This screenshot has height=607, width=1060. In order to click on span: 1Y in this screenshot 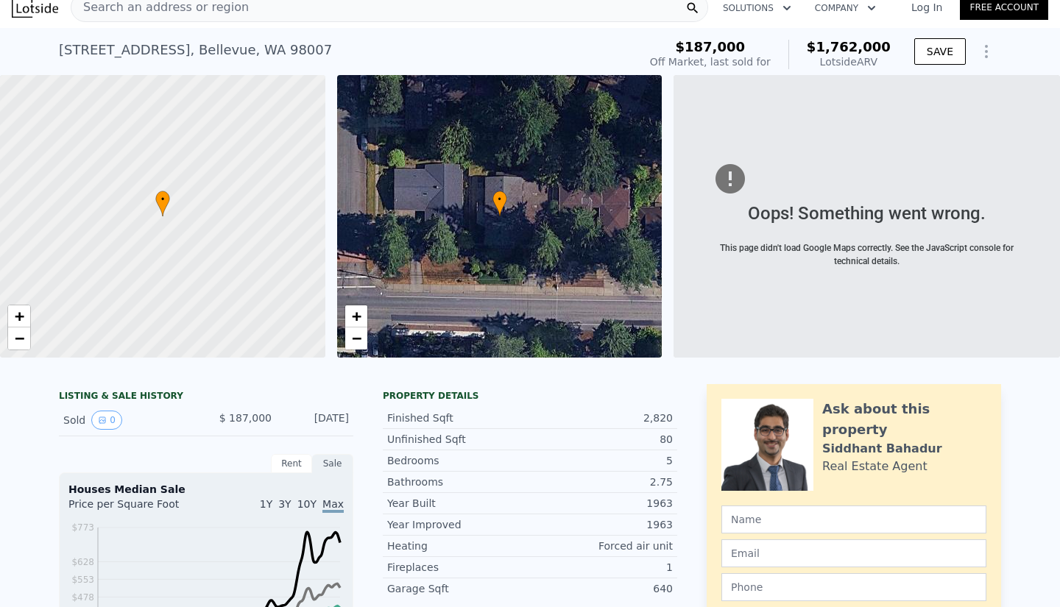, I will do `click(266, 504)`.